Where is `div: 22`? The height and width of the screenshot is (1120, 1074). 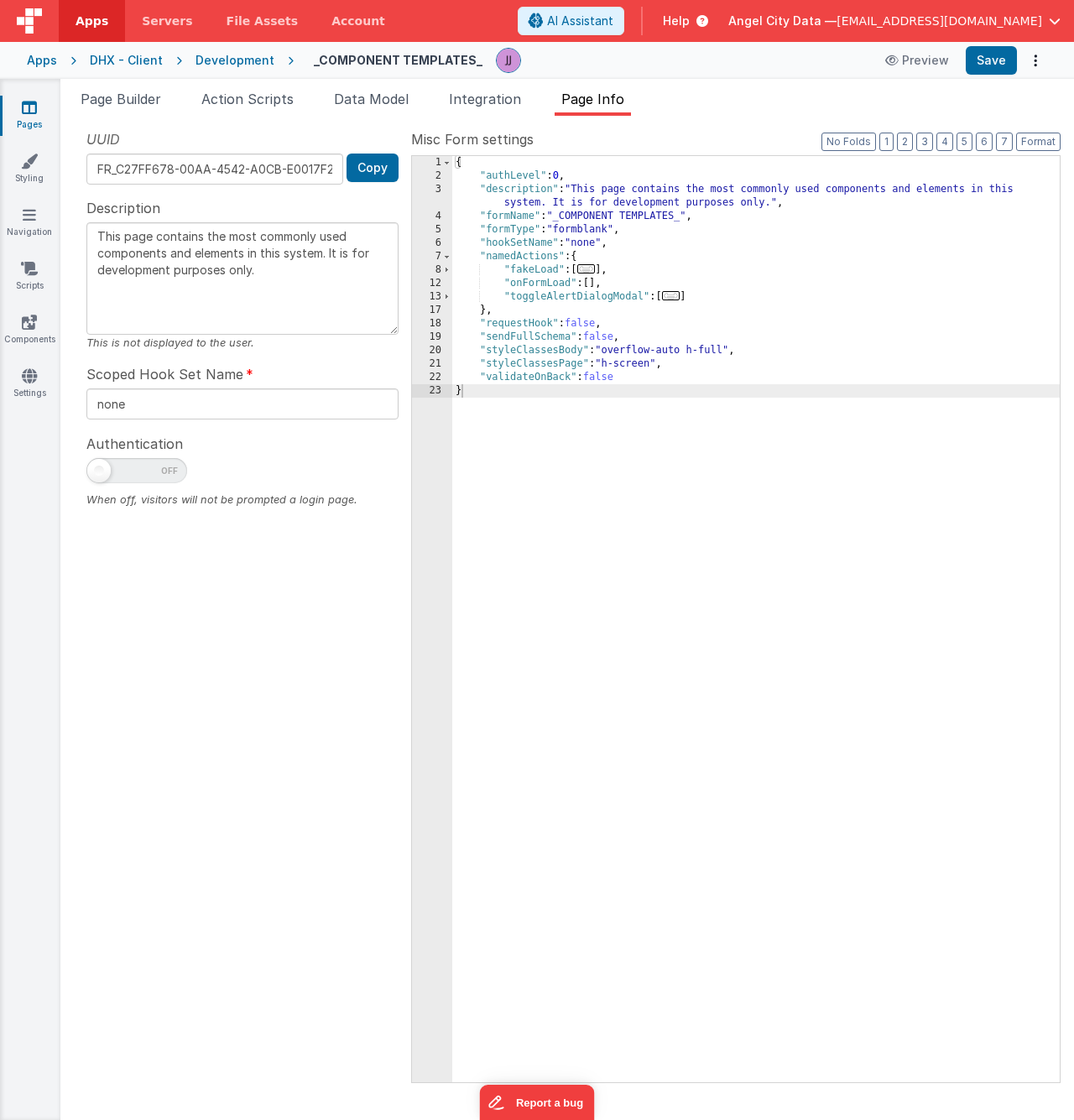
div: 22 is located at coordinates (432, 378).